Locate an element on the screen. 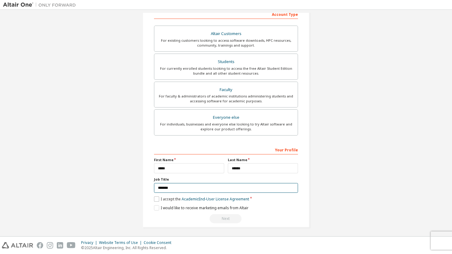  img: youtube.svg is located at coordinates (71, 245).